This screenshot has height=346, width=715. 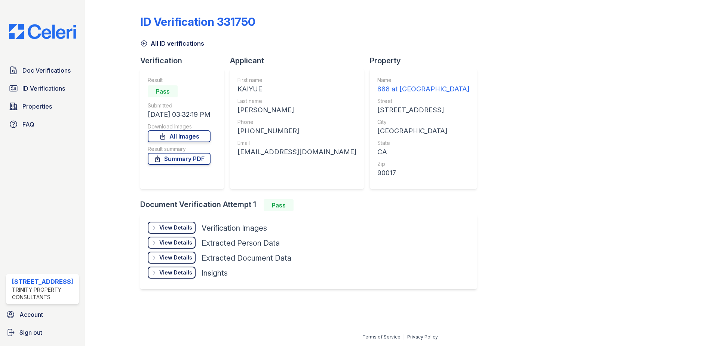 I want to click on span: Properties, so click(x=37, y=106).